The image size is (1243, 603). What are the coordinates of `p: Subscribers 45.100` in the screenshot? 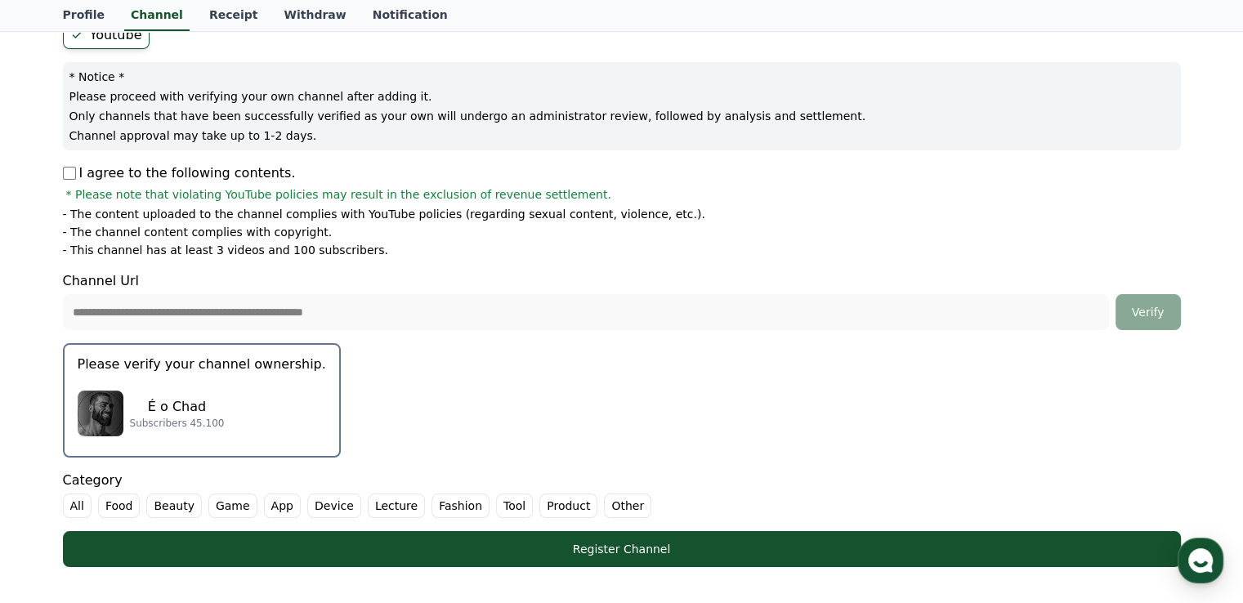 It's located at (177, 423).